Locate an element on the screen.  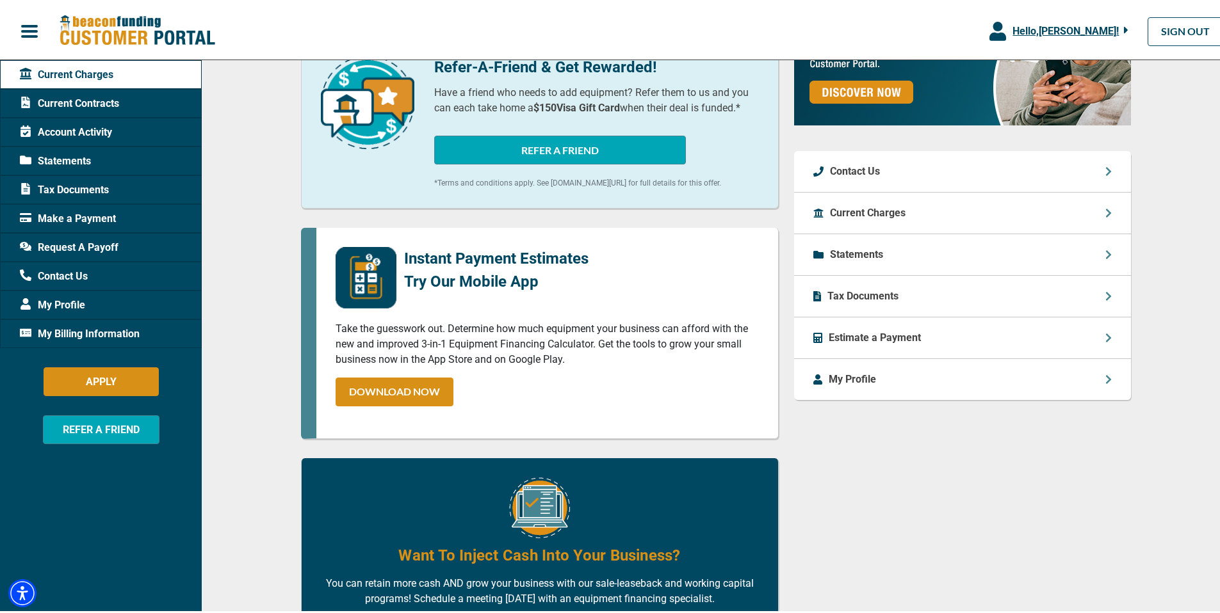
p: Contact Us is located at coordinates (855, 169).